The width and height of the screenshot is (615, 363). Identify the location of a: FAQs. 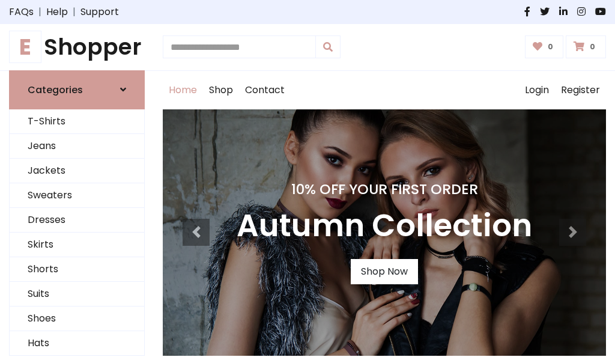
(21, 12).